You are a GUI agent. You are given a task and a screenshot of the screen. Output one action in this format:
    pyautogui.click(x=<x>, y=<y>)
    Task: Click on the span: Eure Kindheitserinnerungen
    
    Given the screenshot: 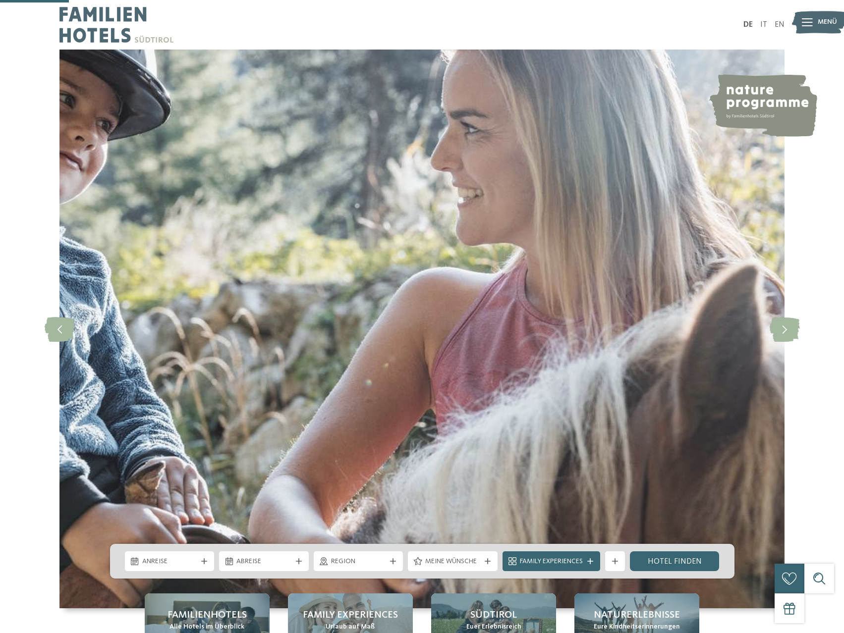 What is the action you would take?
    pyautogui.click(x=636, y=627)
    